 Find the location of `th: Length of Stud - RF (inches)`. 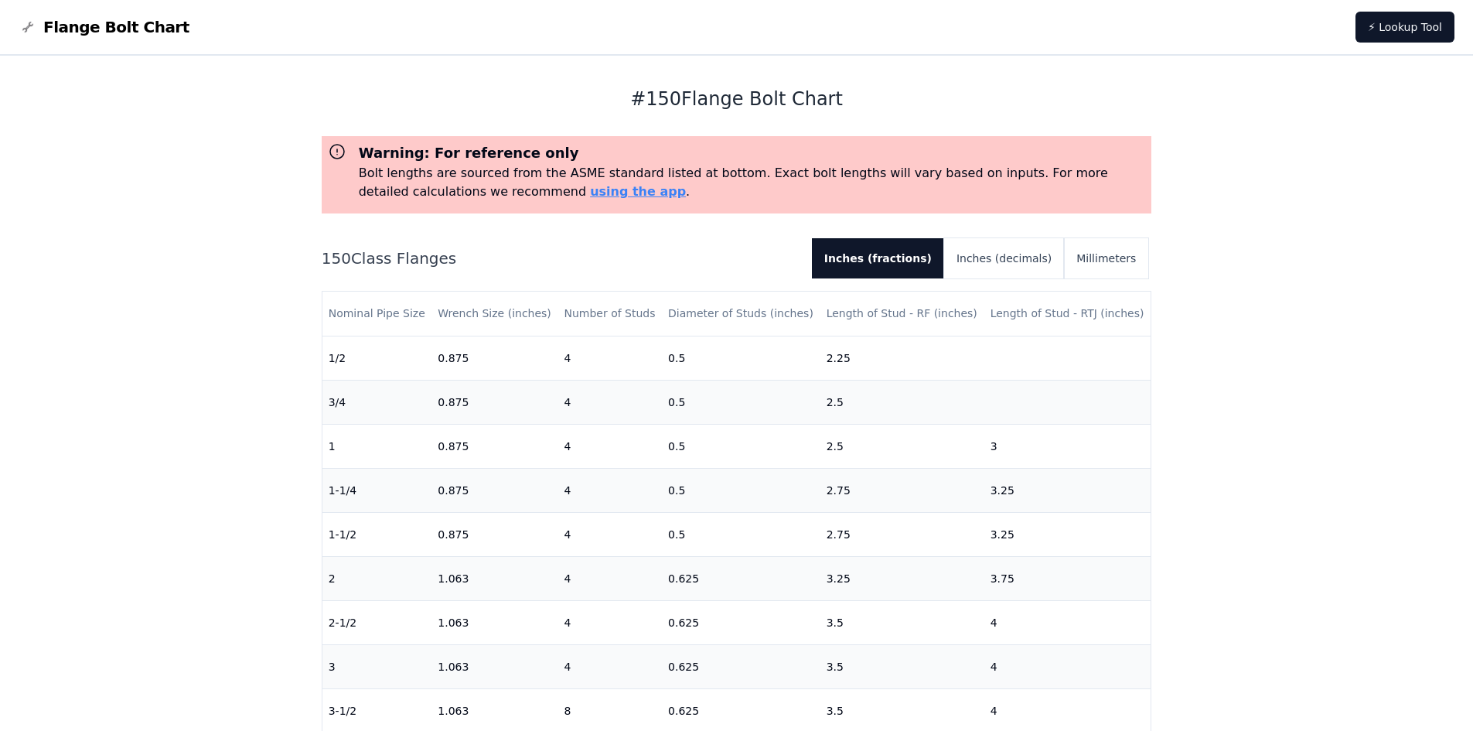

th: Length of Stud - RF (inches) is located at coordinates (902, 313).